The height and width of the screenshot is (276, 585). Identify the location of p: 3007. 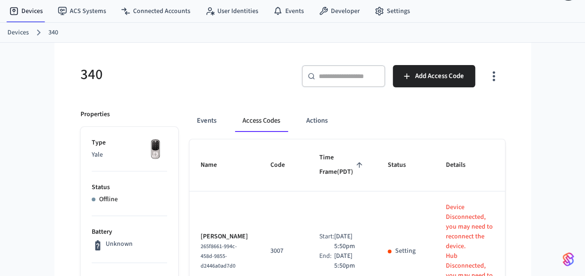
(283, 251).